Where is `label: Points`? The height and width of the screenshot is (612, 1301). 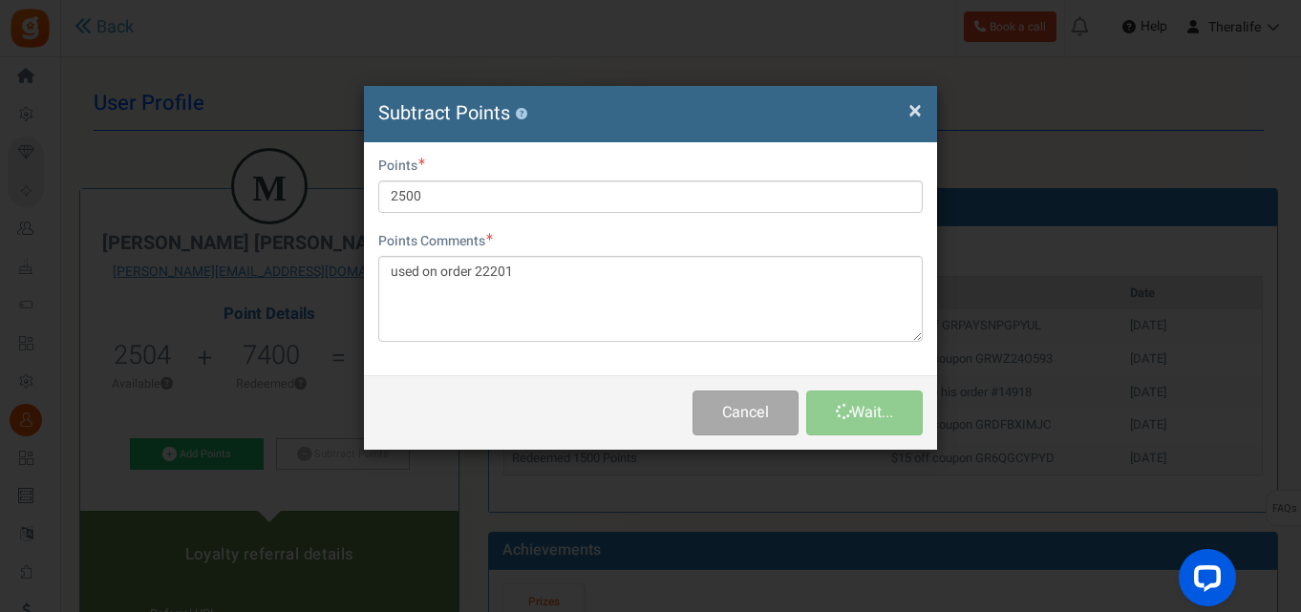 label: Points is located at coordinates (401, 166).